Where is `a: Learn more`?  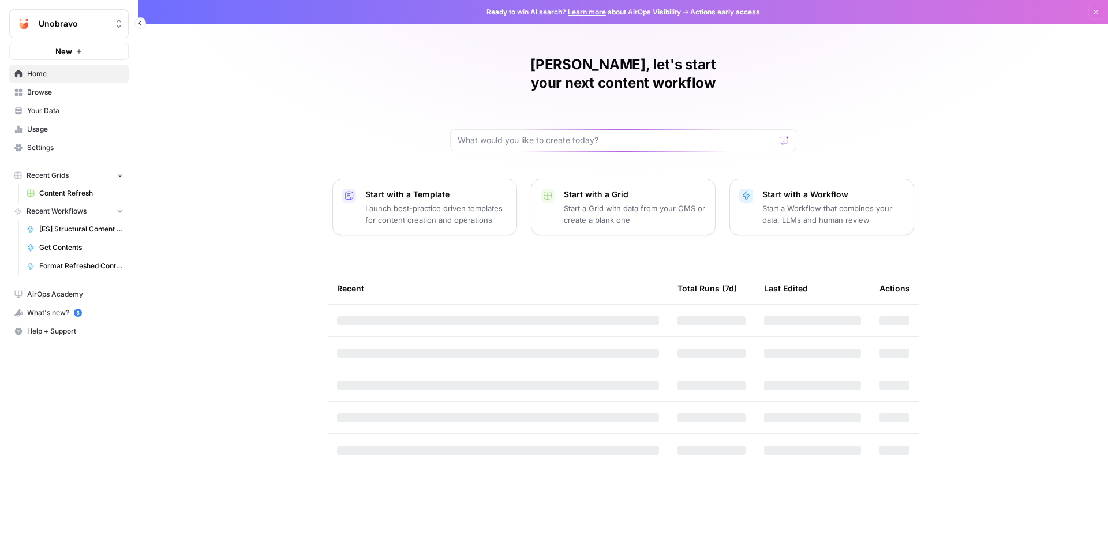 a: Learn more is located at coordinates (587, 12).